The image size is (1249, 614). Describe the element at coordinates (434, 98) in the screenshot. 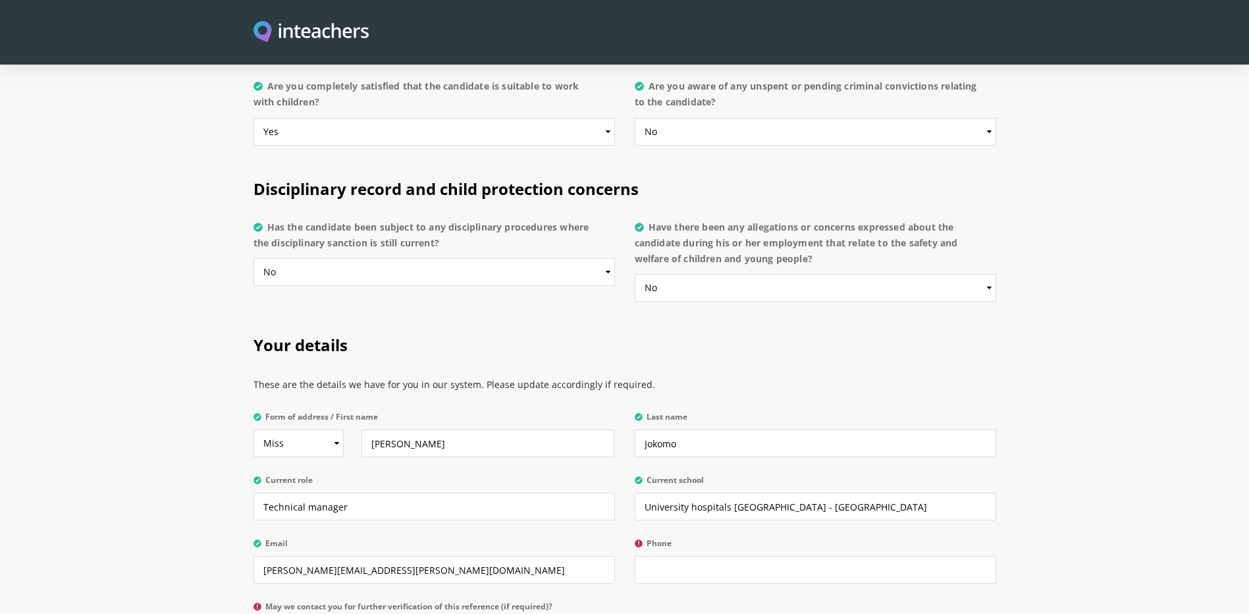

I see `label: Are you completely satisfied that the candidate is suitable to work with children?` at that location.